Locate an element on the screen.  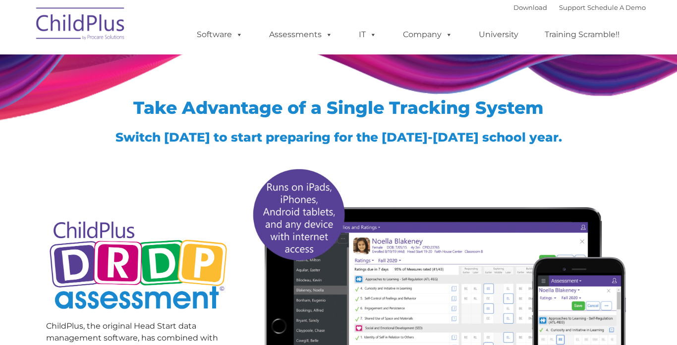
a: Company is located at coordinates (428, 35).